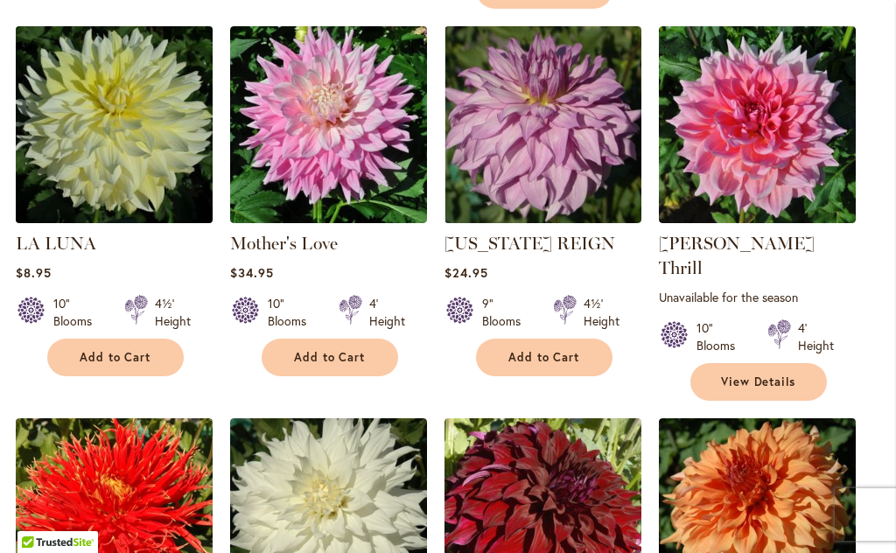 This screenshot has height=553, width=896. I want to click on span: $24.95, so click(467, 272).